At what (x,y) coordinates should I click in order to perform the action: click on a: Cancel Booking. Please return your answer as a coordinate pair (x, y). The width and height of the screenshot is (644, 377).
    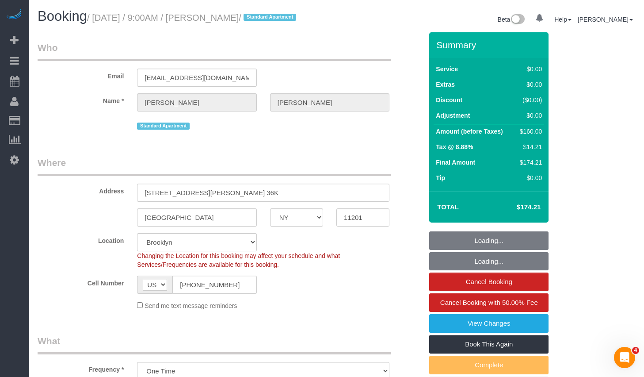
    Looking at the image, I should click on (489, 282).